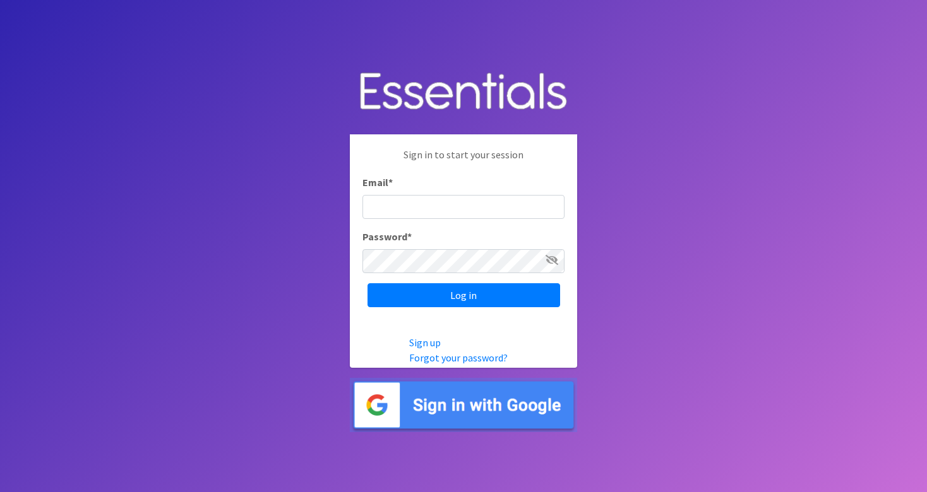  I want to click on img: Human Essentials, so click(463, 92).